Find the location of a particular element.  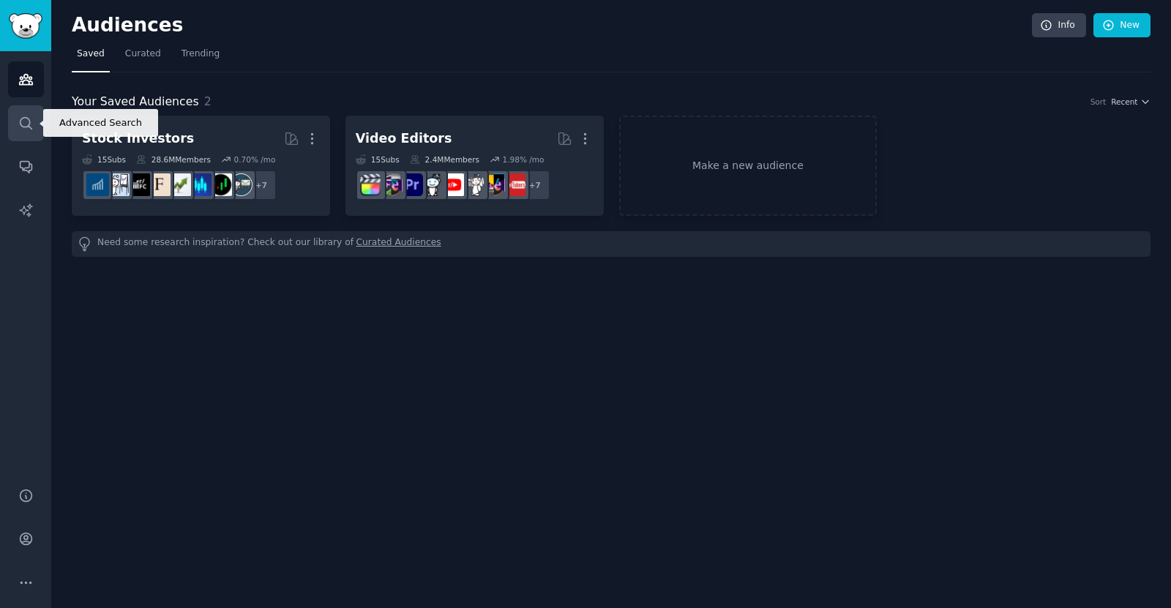

a: Stock Investors15Subs28.6MMembers0.70% /mo+7stocksDaytradingStockMarketinvestingfinanceFinancialC... is located at coordinates (200, 165).